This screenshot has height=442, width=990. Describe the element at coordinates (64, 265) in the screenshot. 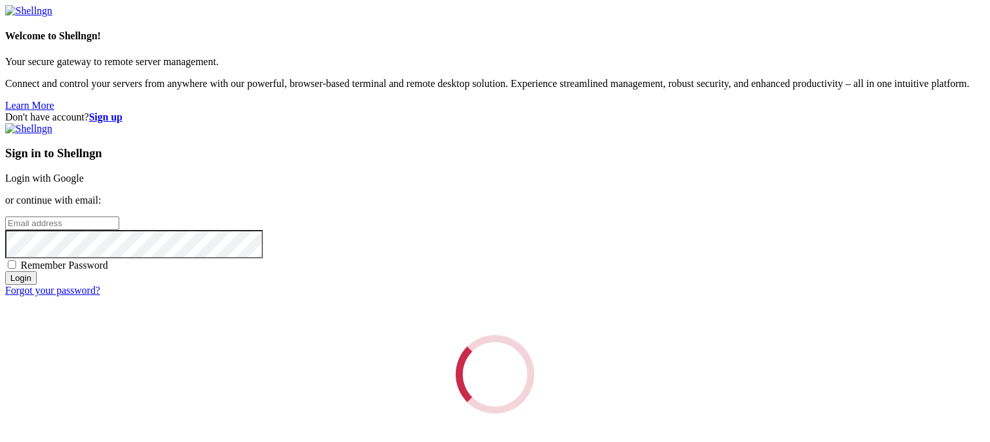

I see `span: Remember Password` at that location.